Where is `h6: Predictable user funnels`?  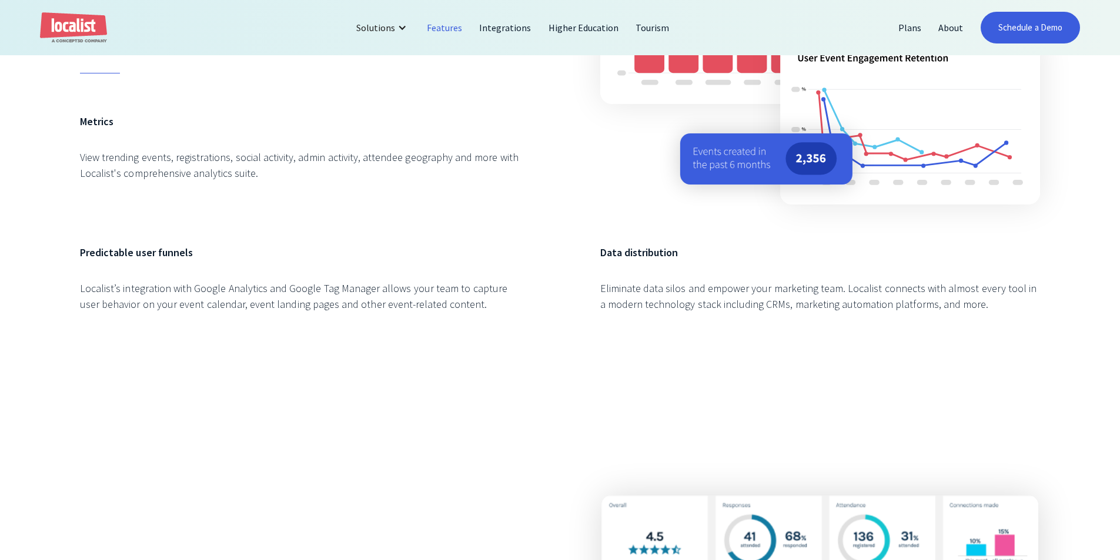
h6: Predictable user funnels is located at coordinates (300, 252).